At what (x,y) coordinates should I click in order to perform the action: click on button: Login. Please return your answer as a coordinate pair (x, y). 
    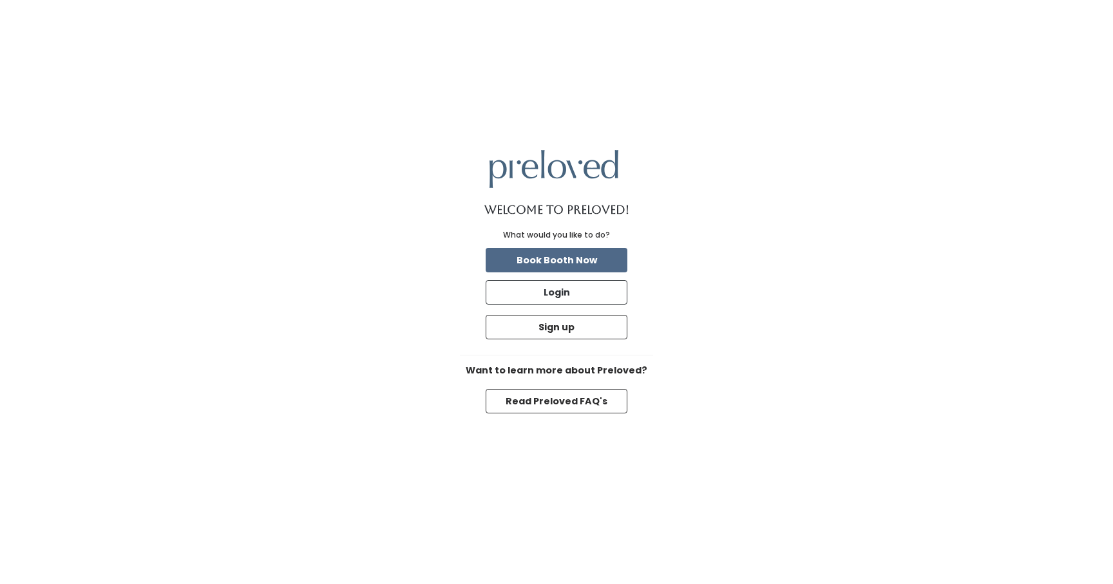
    Looking at the image, I should click on (556, 292).